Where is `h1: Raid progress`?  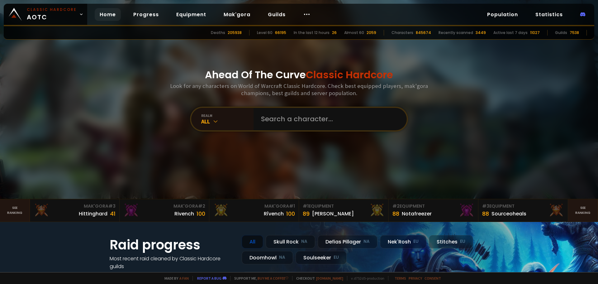
h1: Raid progress is located at coordinates (172, 244).